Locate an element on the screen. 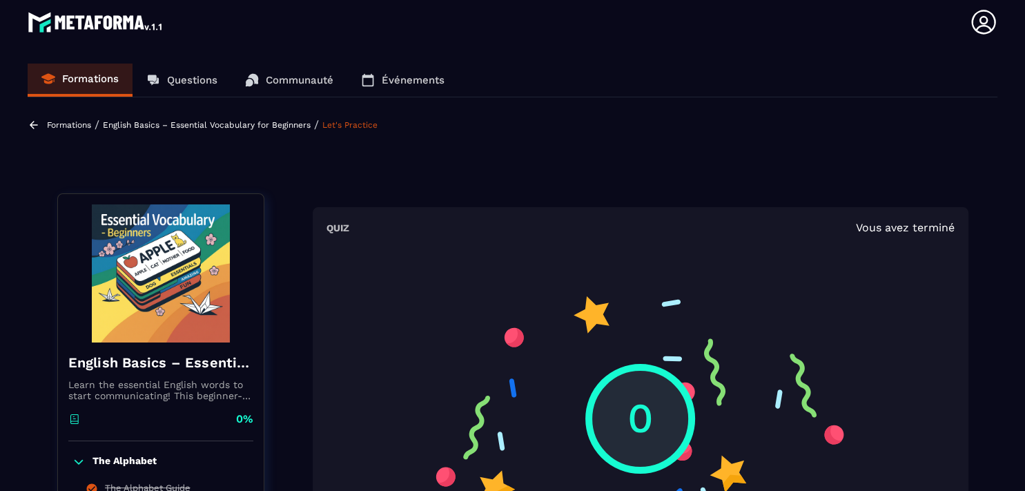 This screenshot has width=1025, height=491. p: Communauté is located at coordinates (299, 80).